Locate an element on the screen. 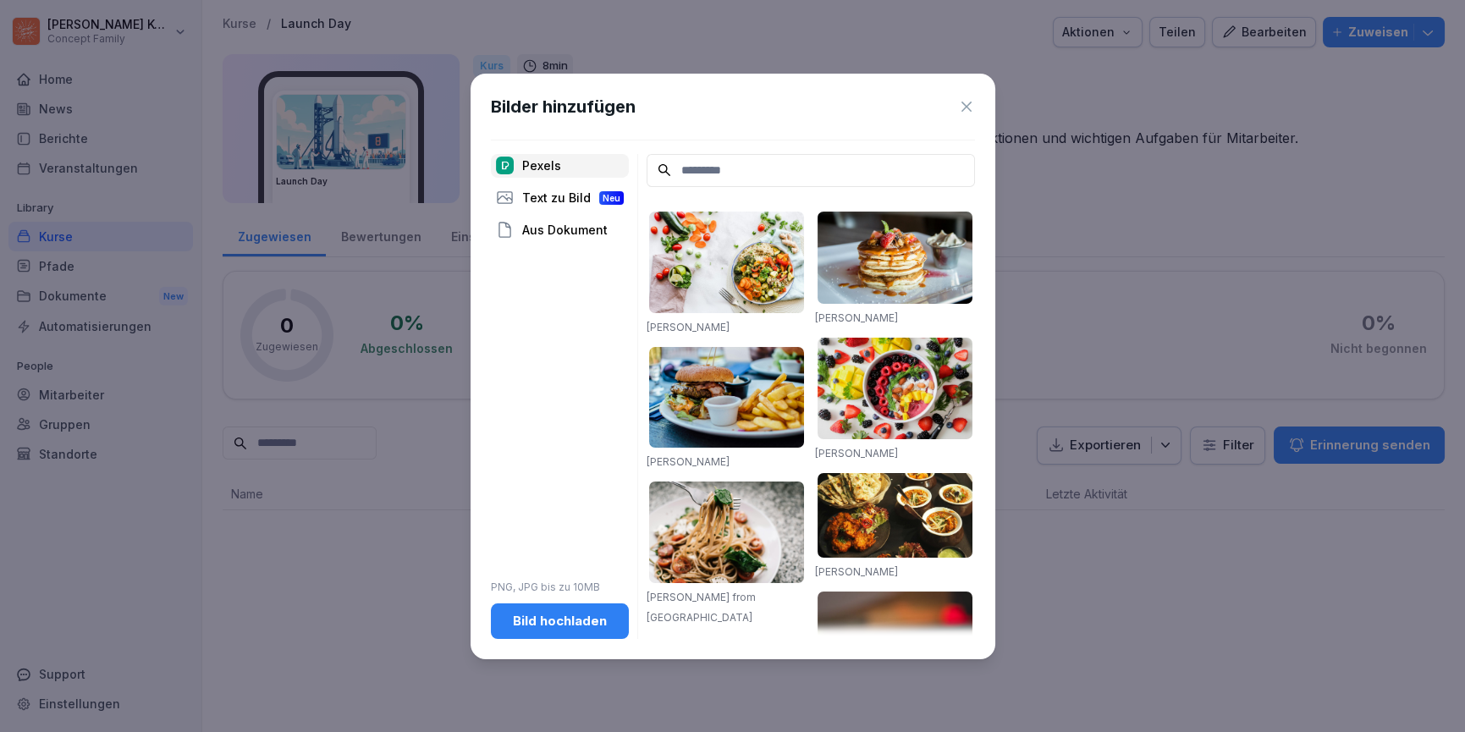 Image resolution: width=1465 pixels, height=732 pixels. div: Neu is located at coordinates (611, 198).